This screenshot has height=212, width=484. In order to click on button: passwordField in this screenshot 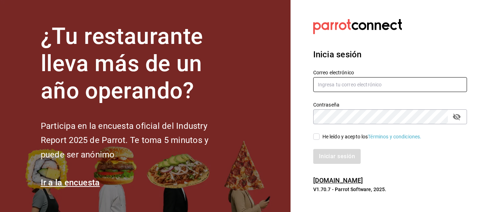, I will do `click(457, 117)`.